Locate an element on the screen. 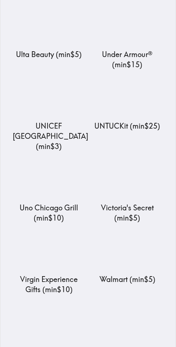 The width and height of the screenshot is (176, 347). p: Under Armour® ( min $15 ) is located at coordinates (128, 60).